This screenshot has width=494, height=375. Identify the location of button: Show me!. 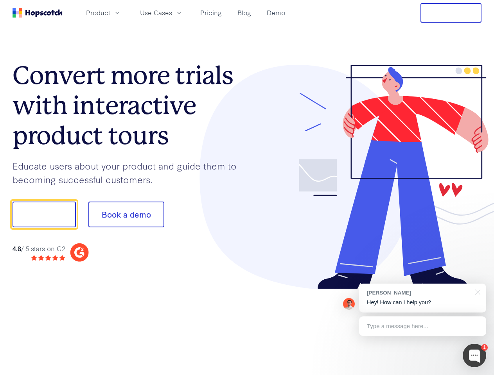
(44, 215).